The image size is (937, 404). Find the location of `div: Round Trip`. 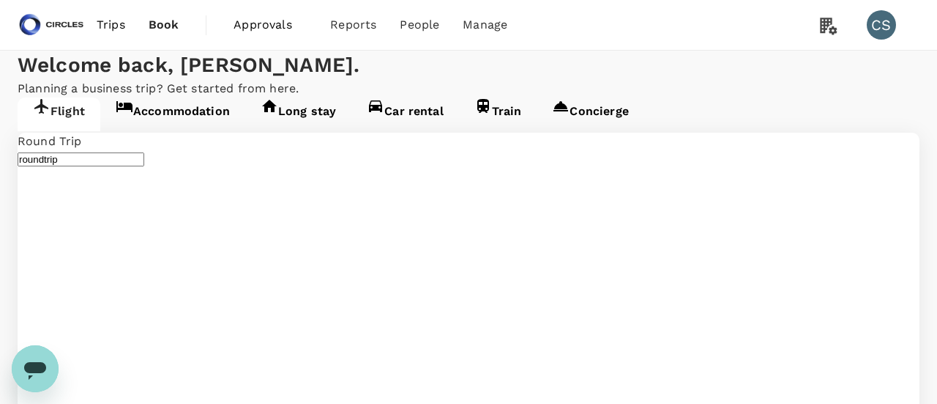

div: Round Trip is located at coordinates (469, 141).